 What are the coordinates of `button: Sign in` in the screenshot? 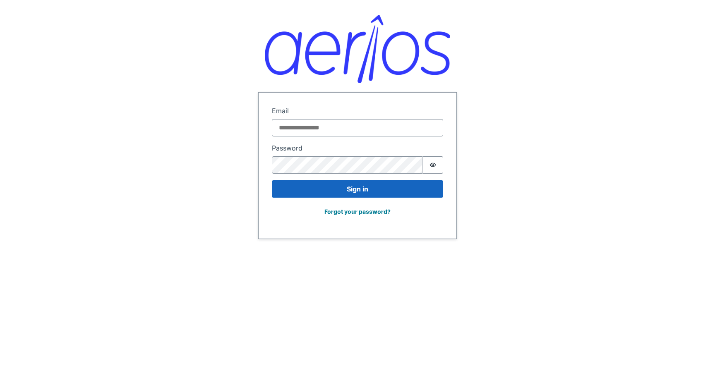 It's located at (358, 189).